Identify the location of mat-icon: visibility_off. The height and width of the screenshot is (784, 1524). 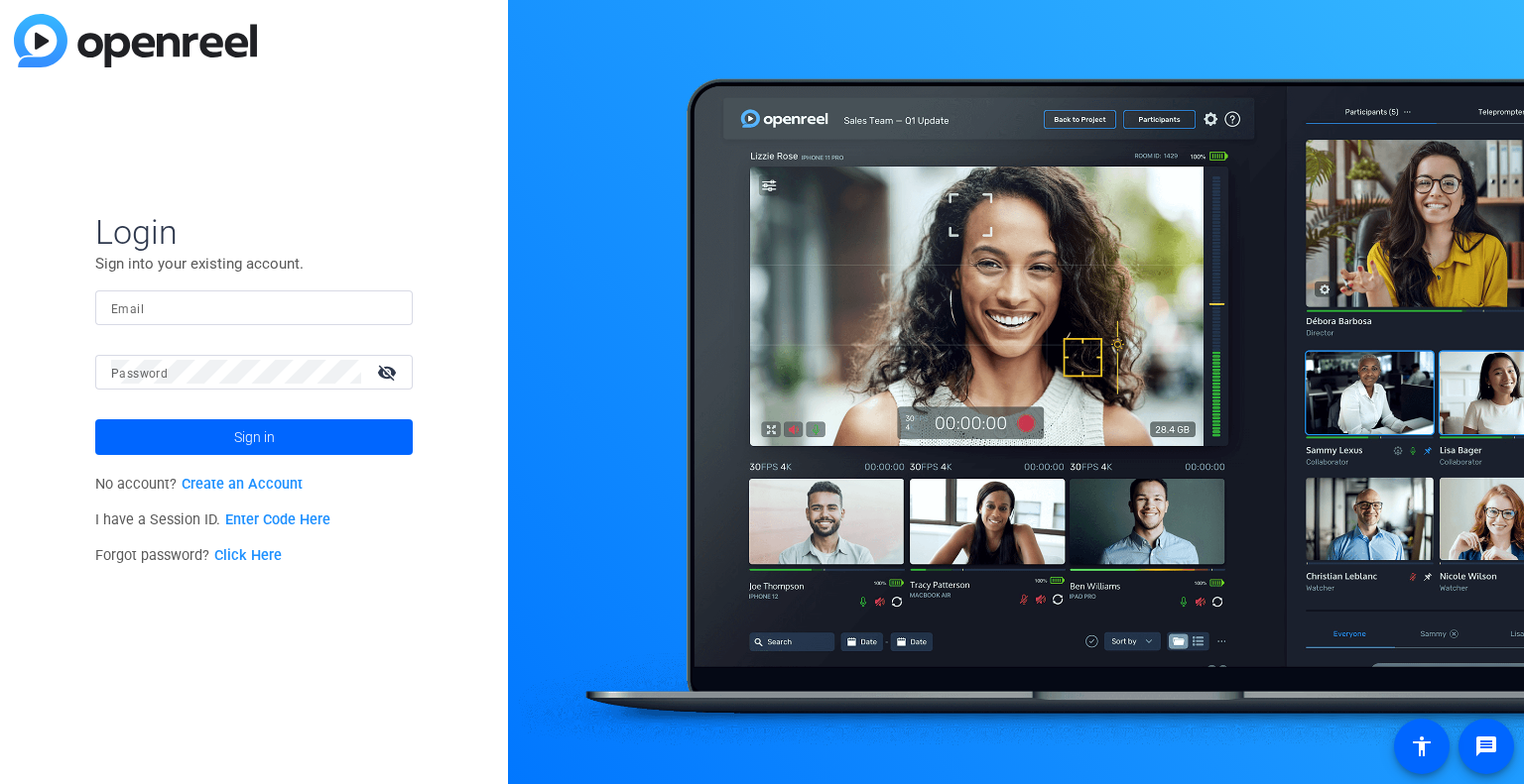
(389, 372).